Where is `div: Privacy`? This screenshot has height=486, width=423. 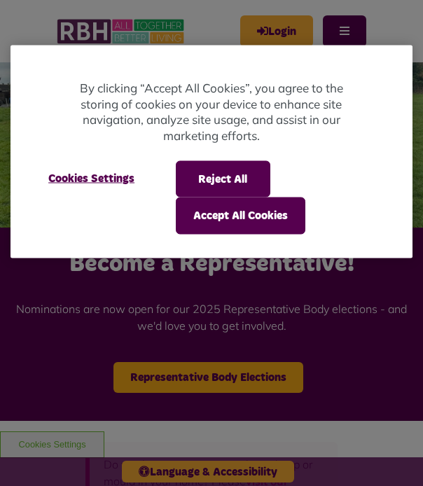 div: Privacy is located at coordinates (212, 152).